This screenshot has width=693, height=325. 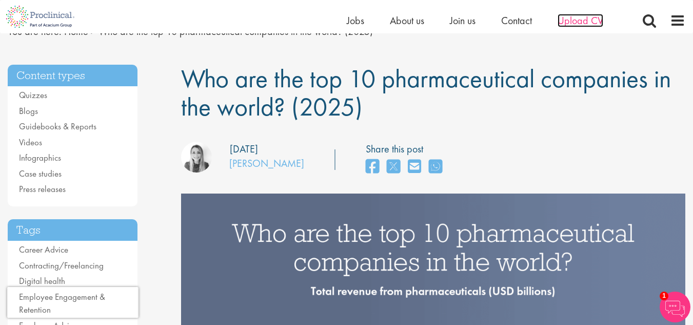 I want to click on a: Videos, so click(x=30, y=142).